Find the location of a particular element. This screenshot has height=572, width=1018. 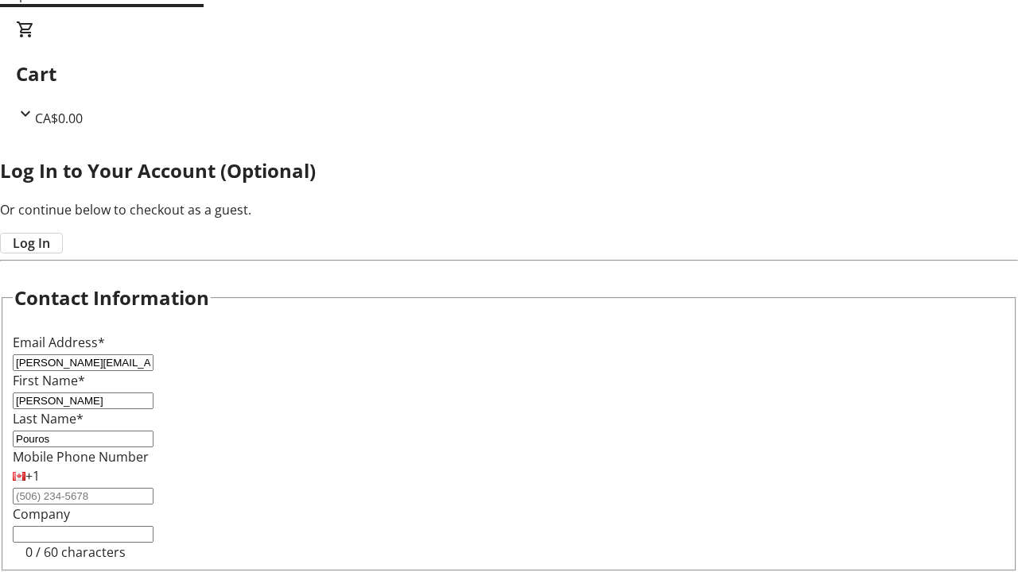

tr-character-limit: 0 / 60 characters is located at coordinates (76, 553).